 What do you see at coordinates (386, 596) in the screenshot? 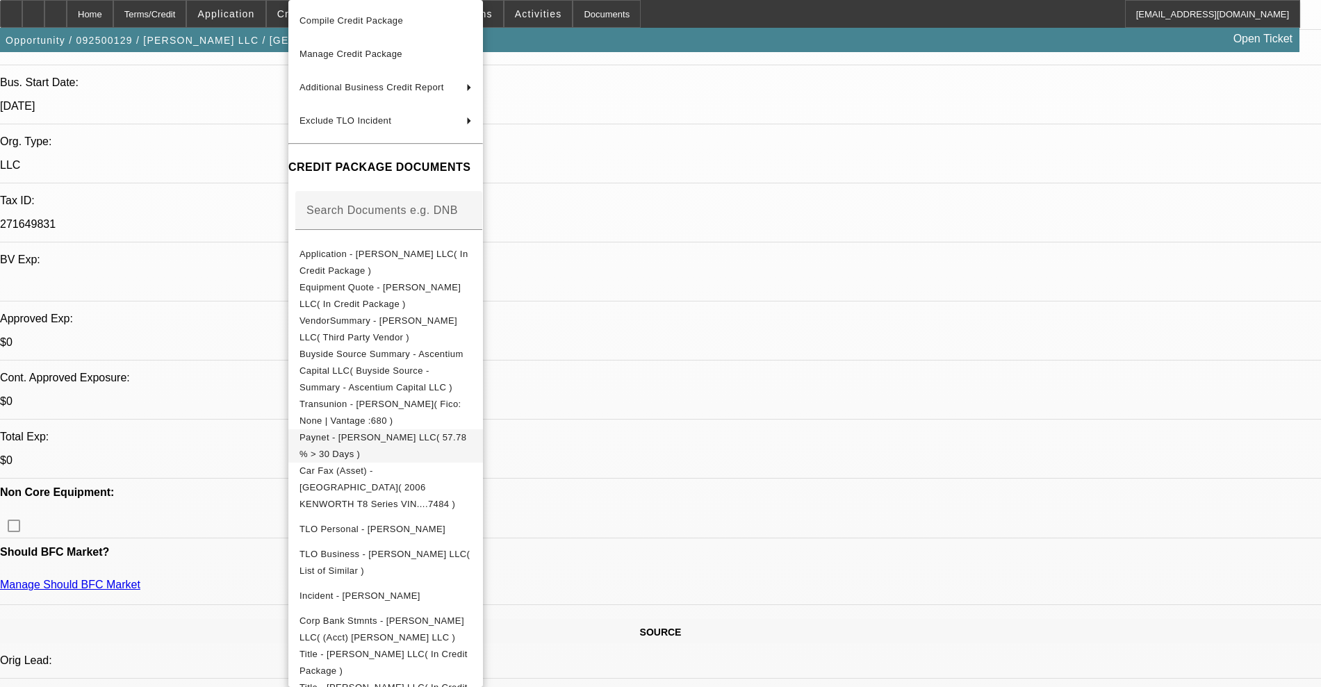
I see `button: Incident - Walton, James` at bounding box center [386, 596].